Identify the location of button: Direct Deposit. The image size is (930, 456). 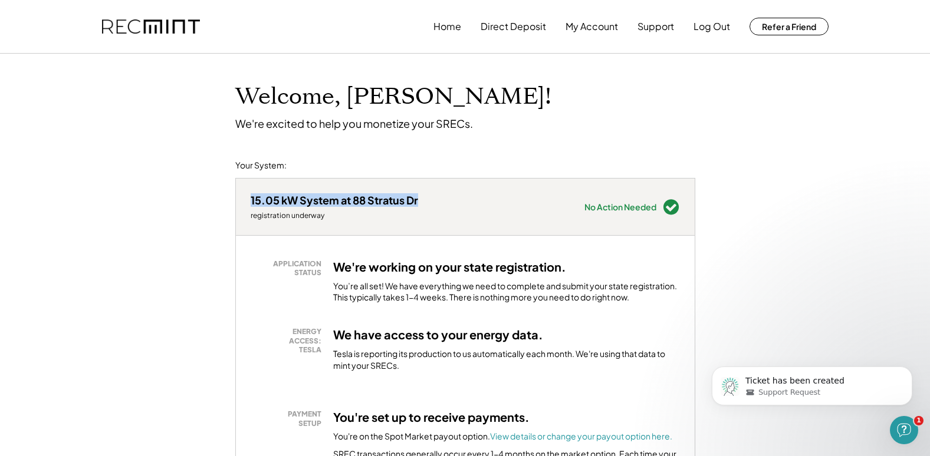
(513, 27).